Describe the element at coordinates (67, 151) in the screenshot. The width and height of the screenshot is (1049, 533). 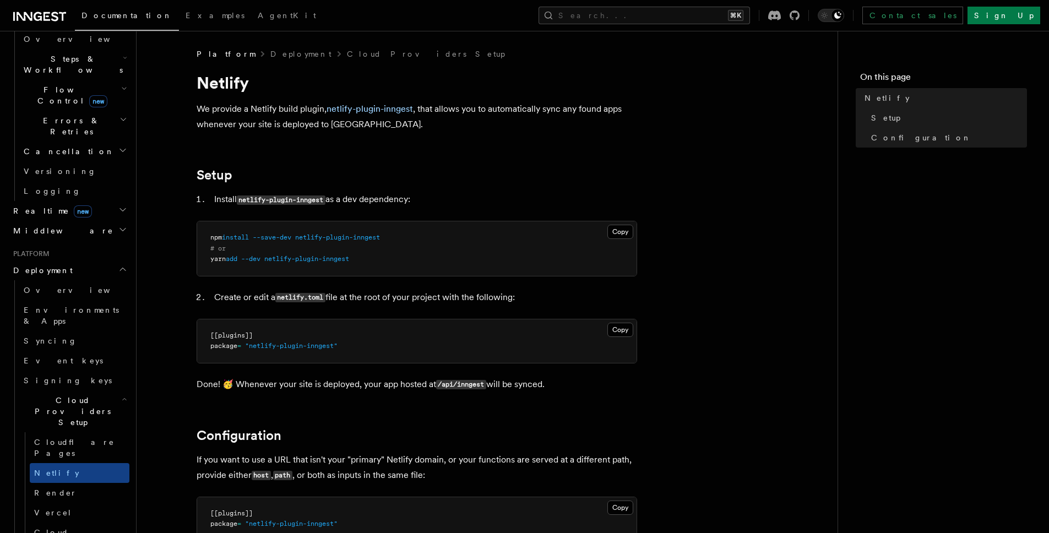
I see `span: Cancellation` at that location.